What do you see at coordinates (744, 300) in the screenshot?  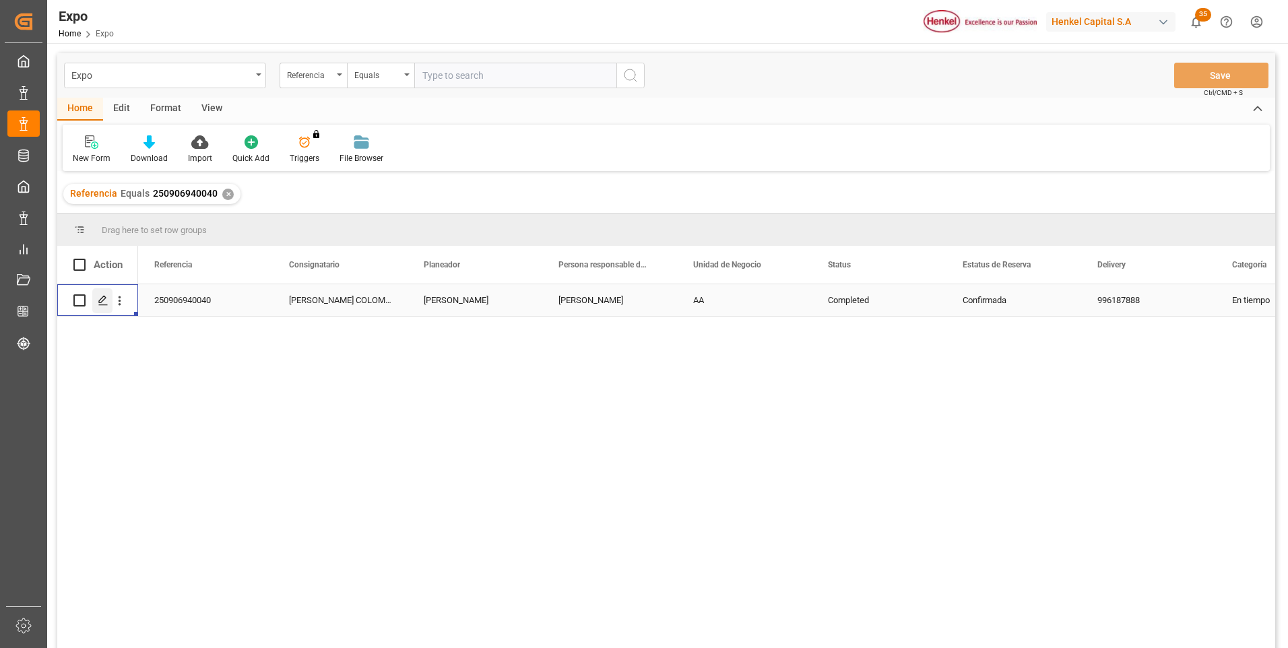 I see `div: AA` at bounding box center [744, 300].